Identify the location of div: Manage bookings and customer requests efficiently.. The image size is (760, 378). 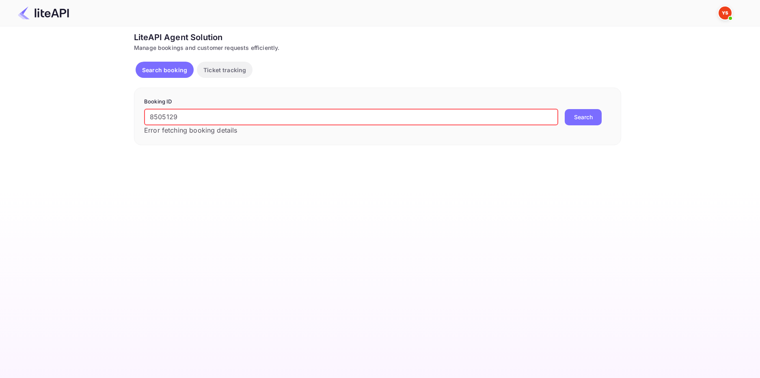
(377, 47).